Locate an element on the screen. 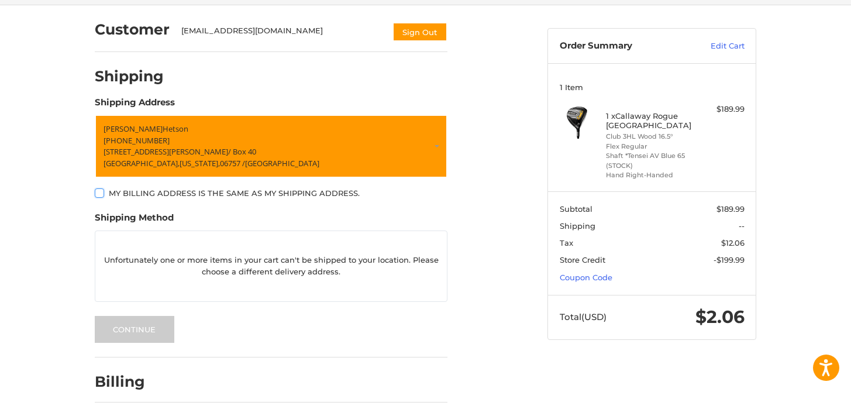  span: $189.99 is located at coordinates (731, 209).